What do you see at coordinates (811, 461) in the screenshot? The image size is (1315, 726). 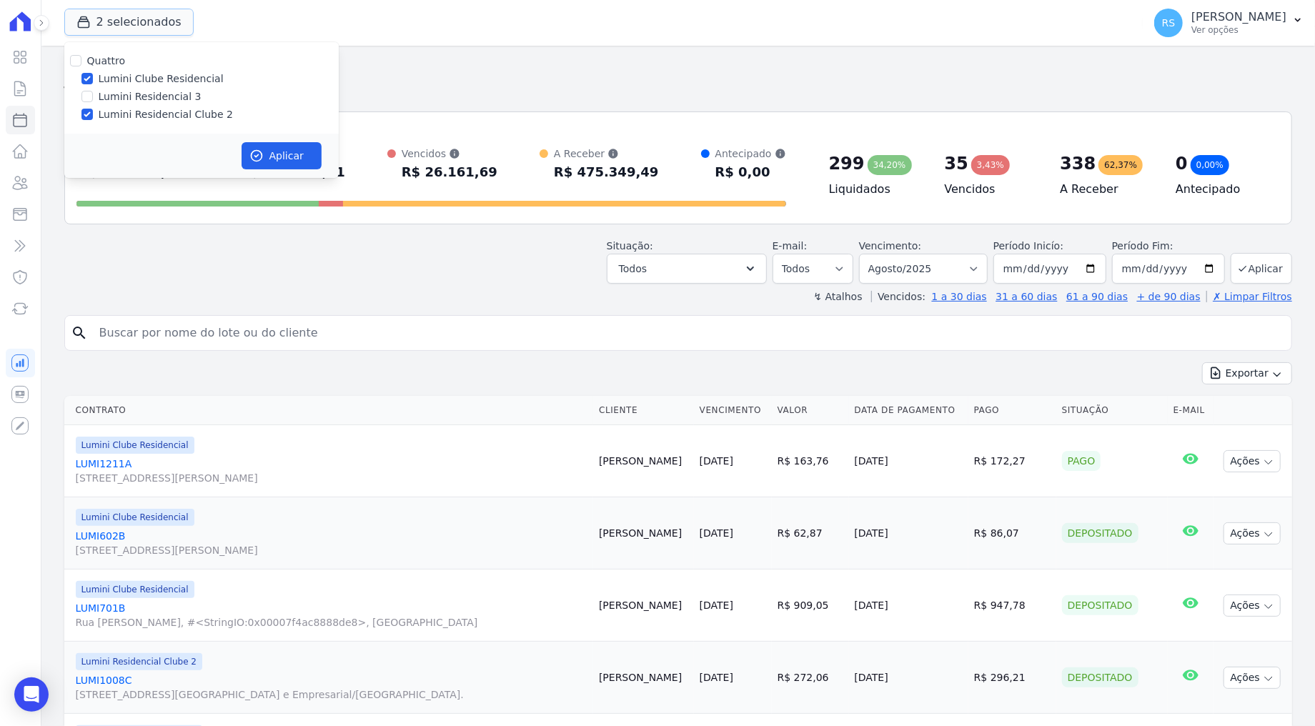 I see `td: R$ 163,76` at bounding box center [811, 461].